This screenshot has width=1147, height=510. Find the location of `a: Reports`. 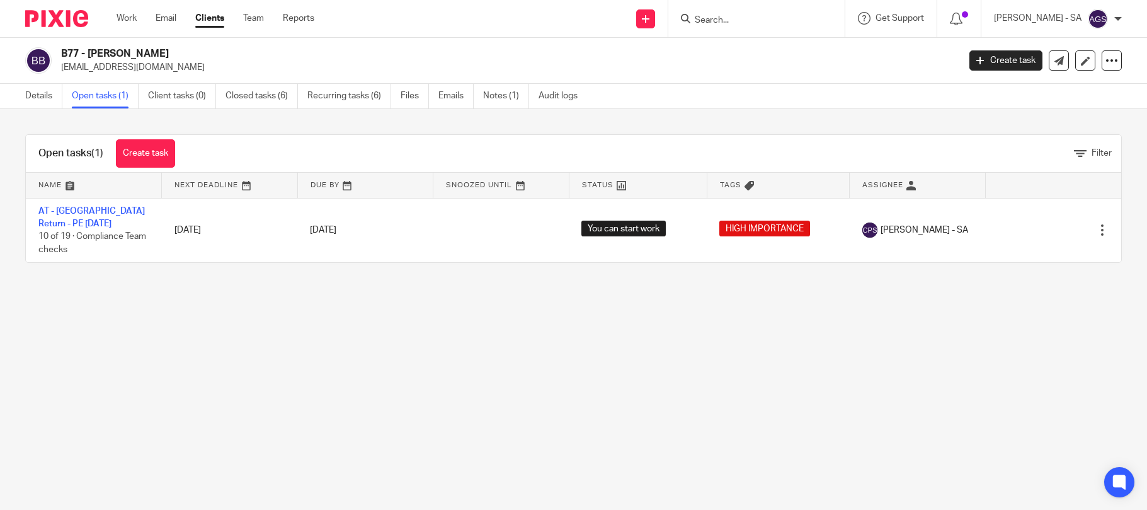

a: Reports is located at coordinates (299, 18).